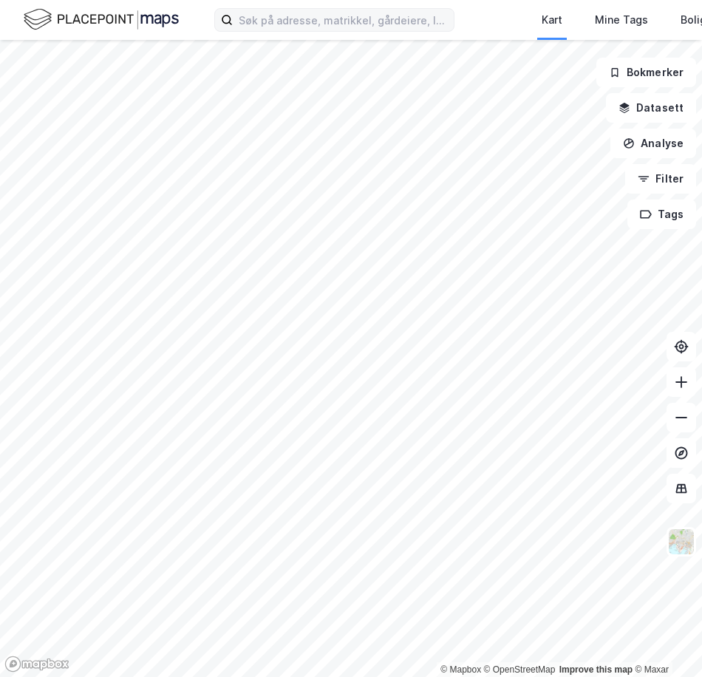 This screenshot has width=702, height=677. What do you see at coordinates (660, 179) in the screenshot?
I see `button: Filter` at bounding box center [660, 179].